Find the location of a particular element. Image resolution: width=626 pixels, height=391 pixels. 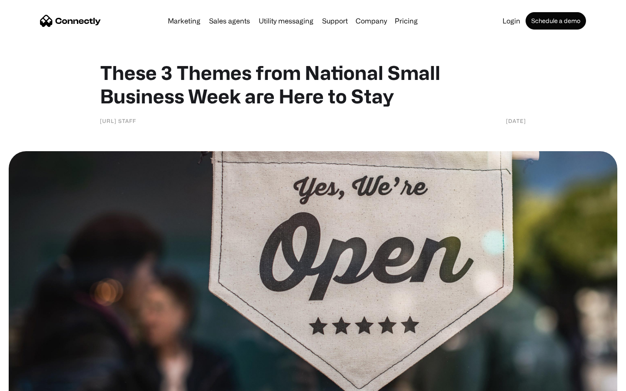

h1: These 3 Themes from National Small Business Week are Here to Stay is located at coordinates (313, 84).